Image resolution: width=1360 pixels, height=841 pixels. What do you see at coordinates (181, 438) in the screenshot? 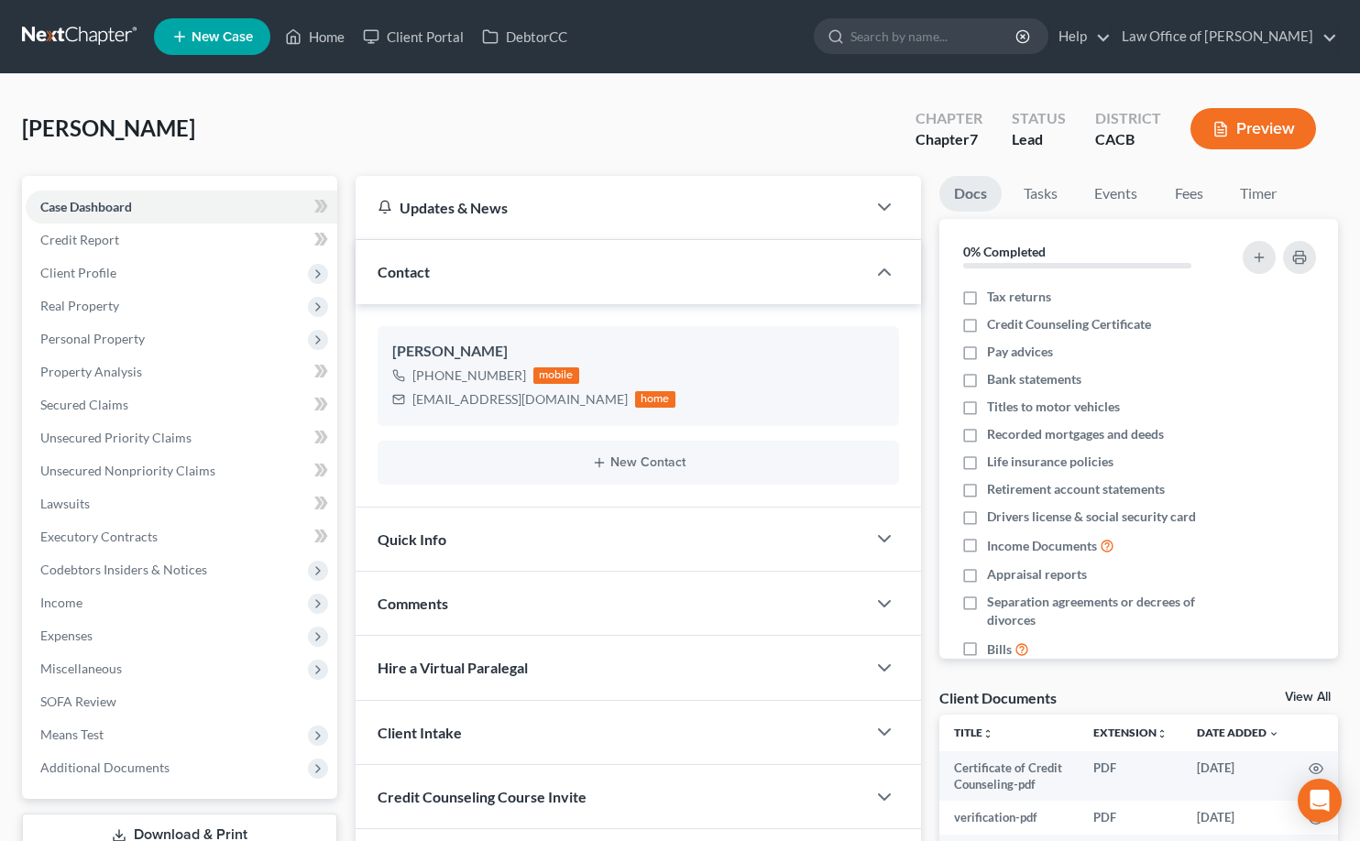
I see `a: Unsecured Priority Claims` at bounding box center [181, 438].